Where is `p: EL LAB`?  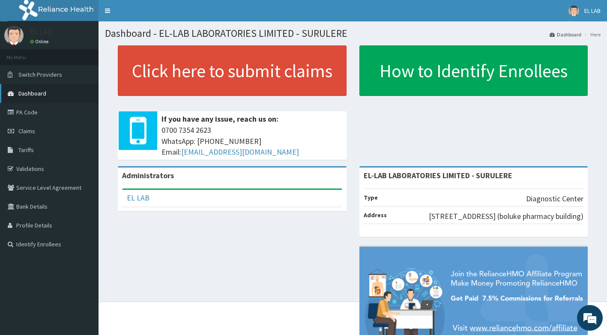 p: EL LAB is located at coordinates (41, 32).